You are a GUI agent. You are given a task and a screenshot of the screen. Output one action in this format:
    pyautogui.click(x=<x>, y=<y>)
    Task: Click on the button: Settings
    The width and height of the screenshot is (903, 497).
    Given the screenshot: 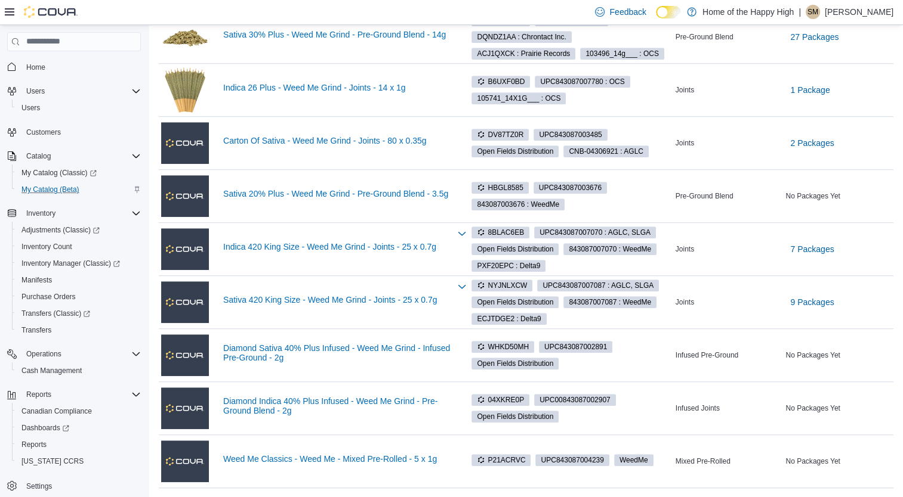 What is the action you would take?
    pyautogui.click(x=74, y=486)
    